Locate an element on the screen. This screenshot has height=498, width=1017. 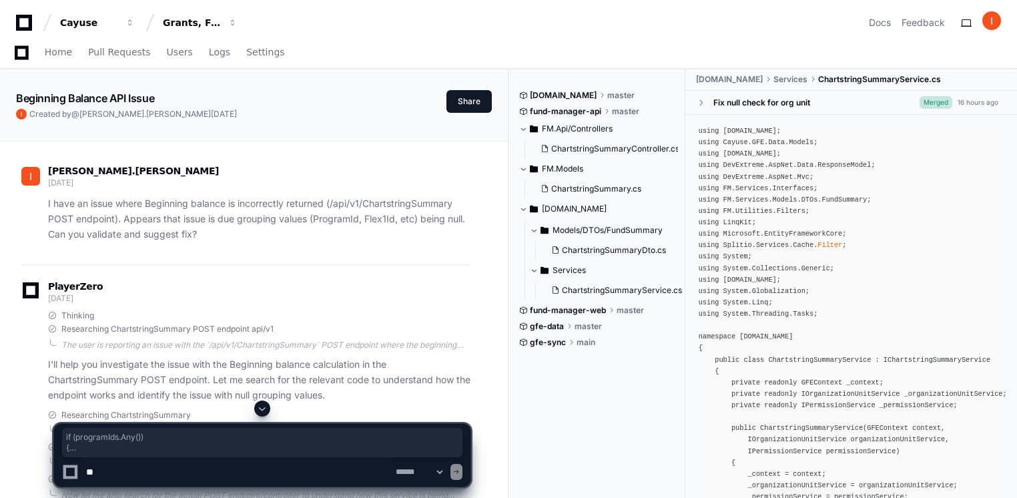
span: Researching ChartstringSummary POST endpoint api/v1 is located at coordinates (167, 329).